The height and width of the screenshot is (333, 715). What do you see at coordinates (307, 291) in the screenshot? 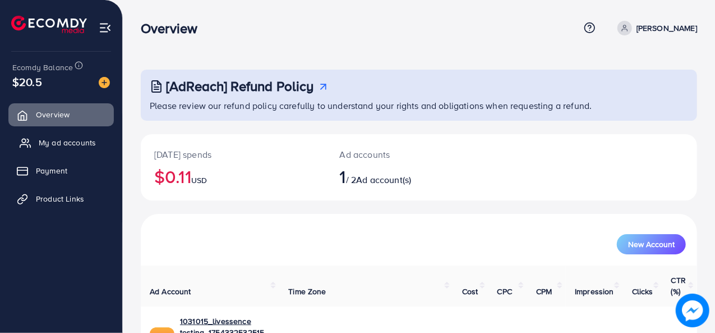
I see `span: Time Zone` at bounding box center [307, 291].